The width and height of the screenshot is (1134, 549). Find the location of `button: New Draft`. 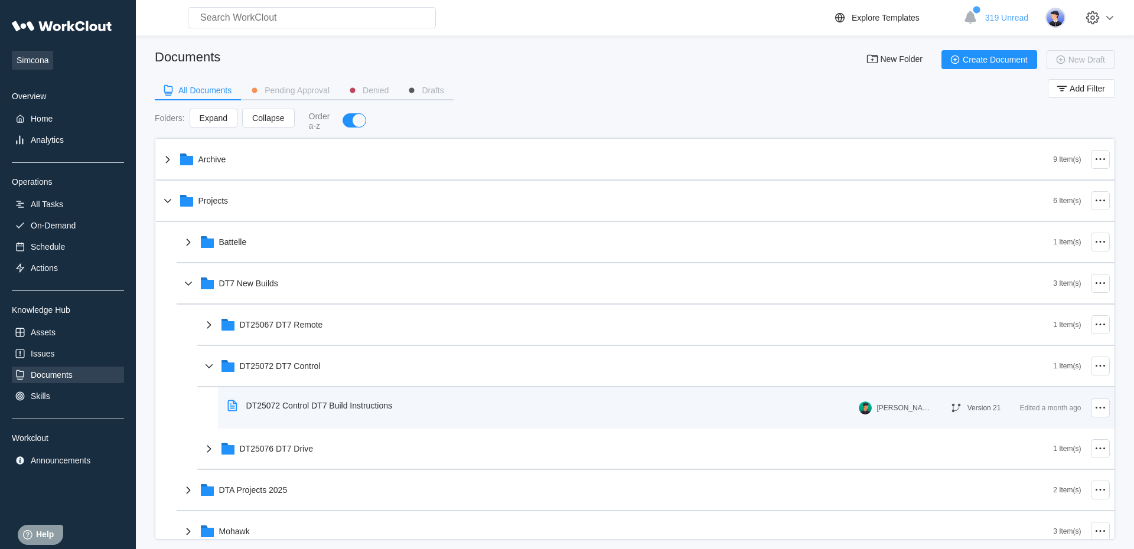

button: New Draft is located at coordinates (1081, 60).